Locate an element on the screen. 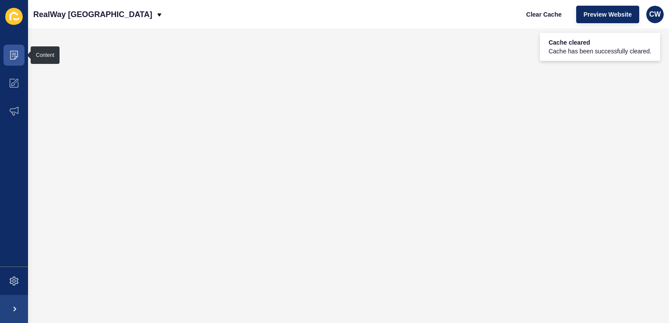 The image size is (669, 323). div: Content is located at coordinates (45, 55).